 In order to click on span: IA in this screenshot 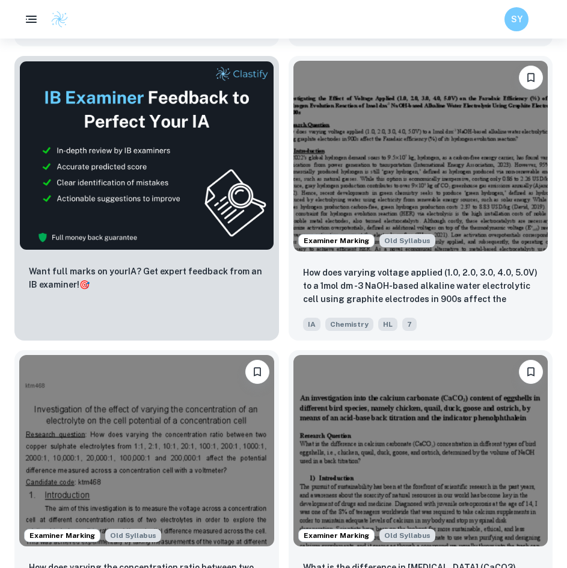, I will do `click(311, 324)`.